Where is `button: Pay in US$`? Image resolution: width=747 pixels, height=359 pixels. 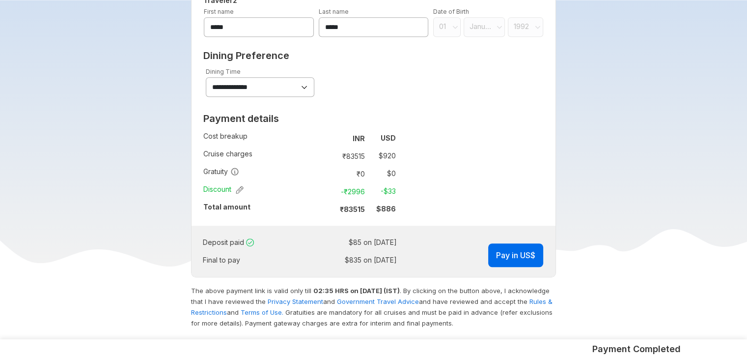
button: Pay in US$ is located at coordinates (516, 255).